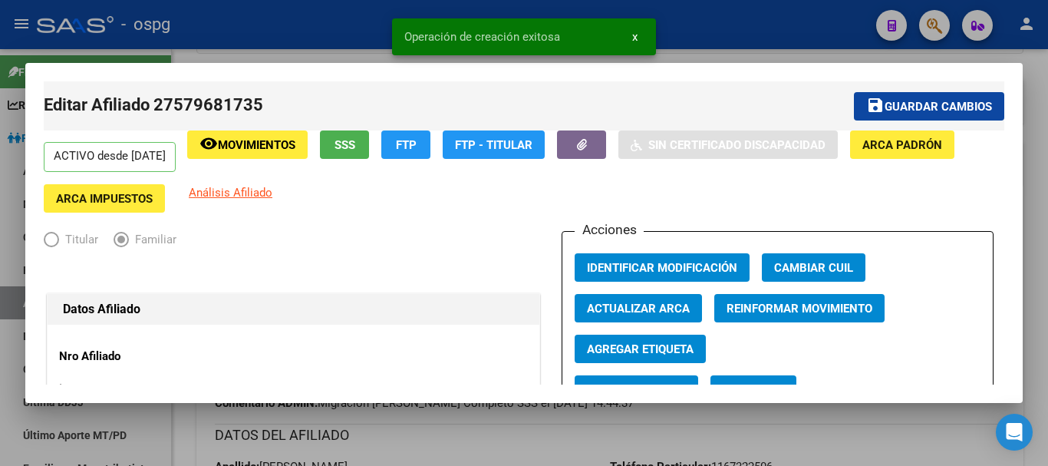 This screenshot has width=1048, height=466. What do you see at coordinates (929, 106) in the screenshot?
I see `button: Guardar cambios` at bounding box center [929, 106].